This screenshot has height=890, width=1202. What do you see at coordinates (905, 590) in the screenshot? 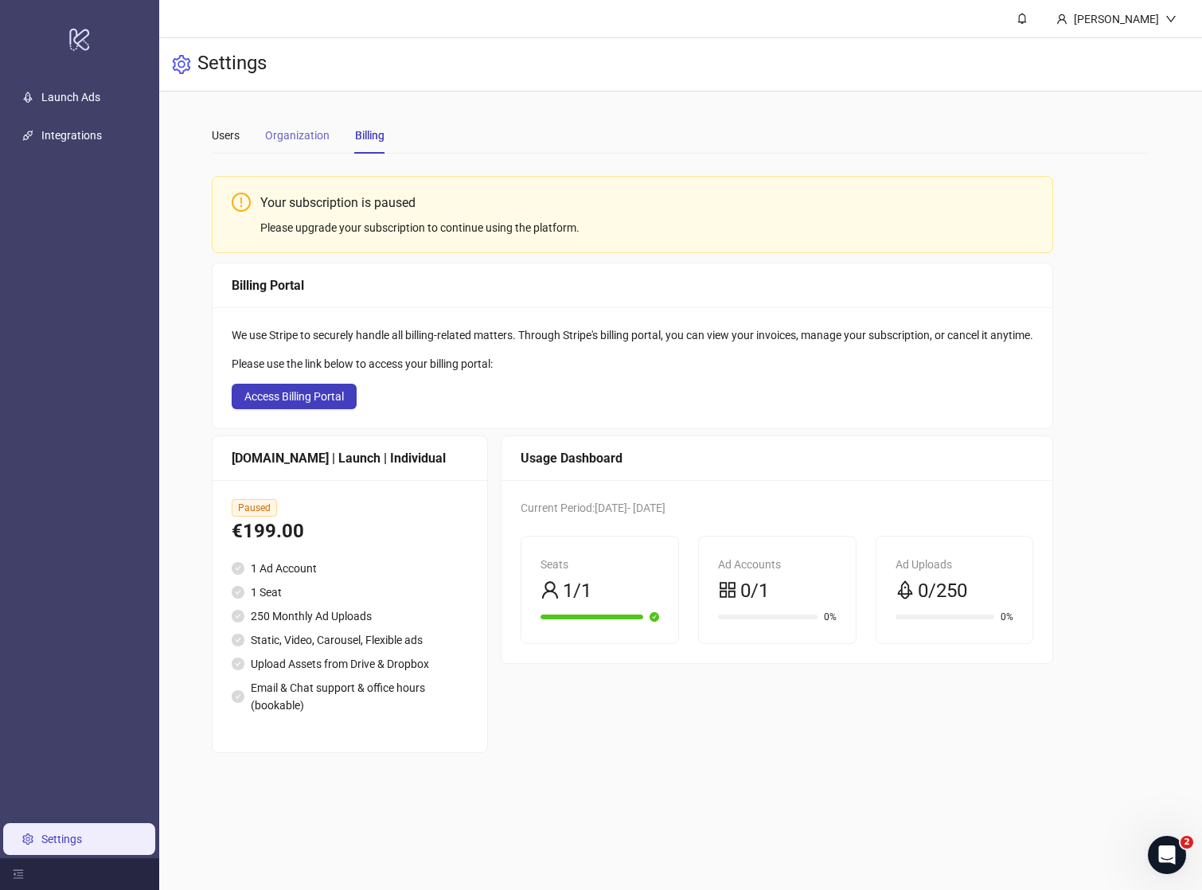
I see `span: rocket` at bounding box center [905, 590].